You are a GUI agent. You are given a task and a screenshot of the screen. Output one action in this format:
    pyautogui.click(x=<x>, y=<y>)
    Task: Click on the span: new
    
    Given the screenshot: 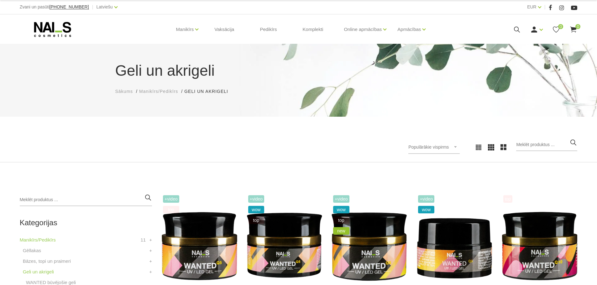 What is the action you would take?
    pyautogui.click(x=341, y=231)
    